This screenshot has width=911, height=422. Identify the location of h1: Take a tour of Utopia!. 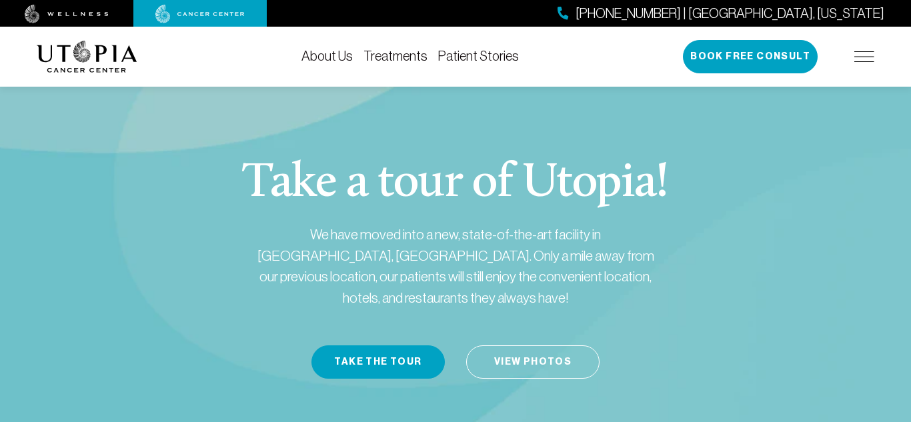
(455, 184).